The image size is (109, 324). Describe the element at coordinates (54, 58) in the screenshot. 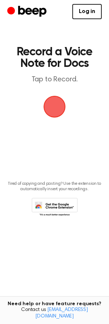

I see `h1: Record a Voice Note for Docs` at that location.